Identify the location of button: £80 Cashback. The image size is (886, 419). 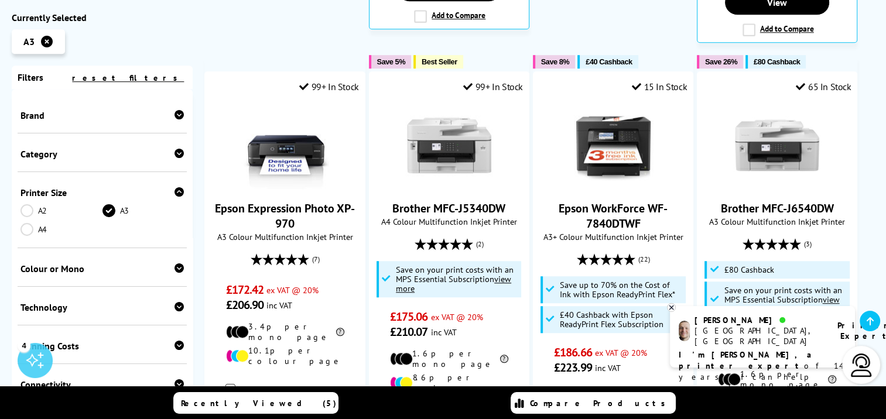
(775, 61).